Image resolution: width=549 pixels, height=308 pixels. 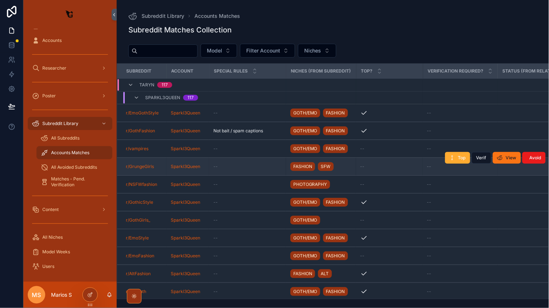 What do you see at coordinates (36, 295) in the screenshot?
I see `span: MS` at bounding box center [36, 295].